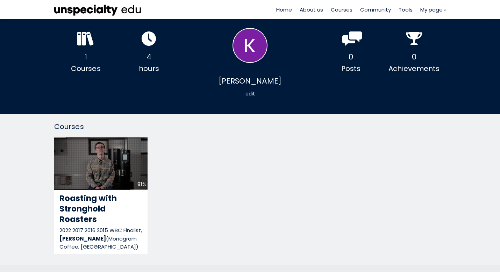  What do you see at coordinates (88, 209) in the screenshot?
I see `span: Roasting with Stronghold Roasters` at bounding box center [88, 209].